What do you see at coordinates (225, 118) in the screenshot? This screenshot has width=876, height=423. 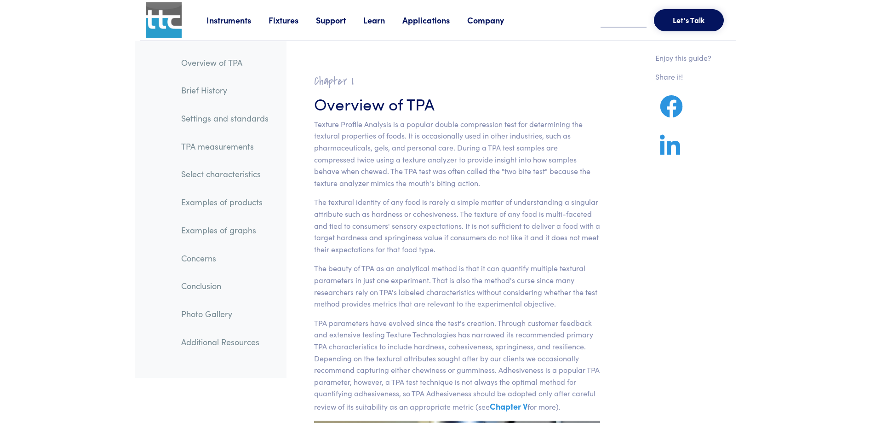 I see `a: Settings and standards` at bounding box center [225, 118].